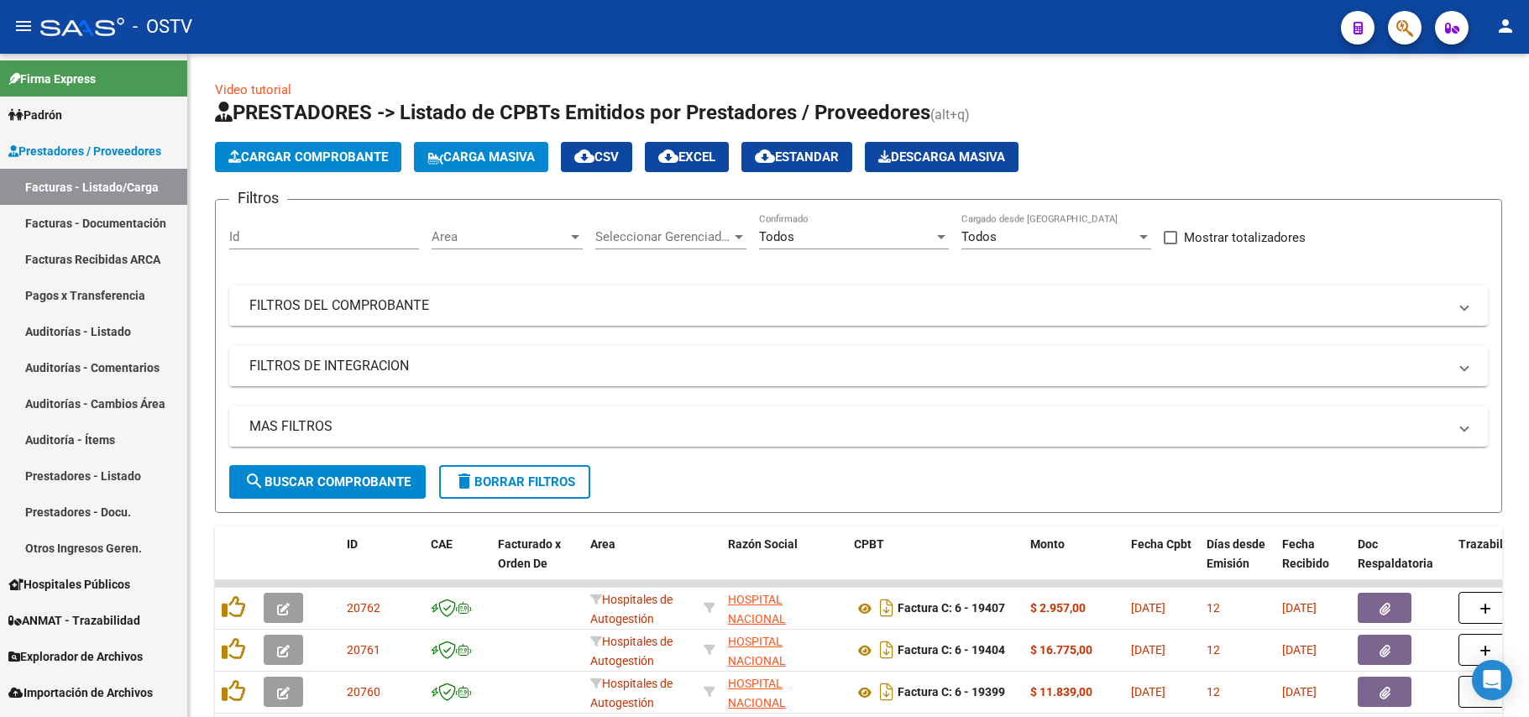 The width and height of the screenshot is (1529, 717). I want to click on button: EXCEL, so click(687, 157).